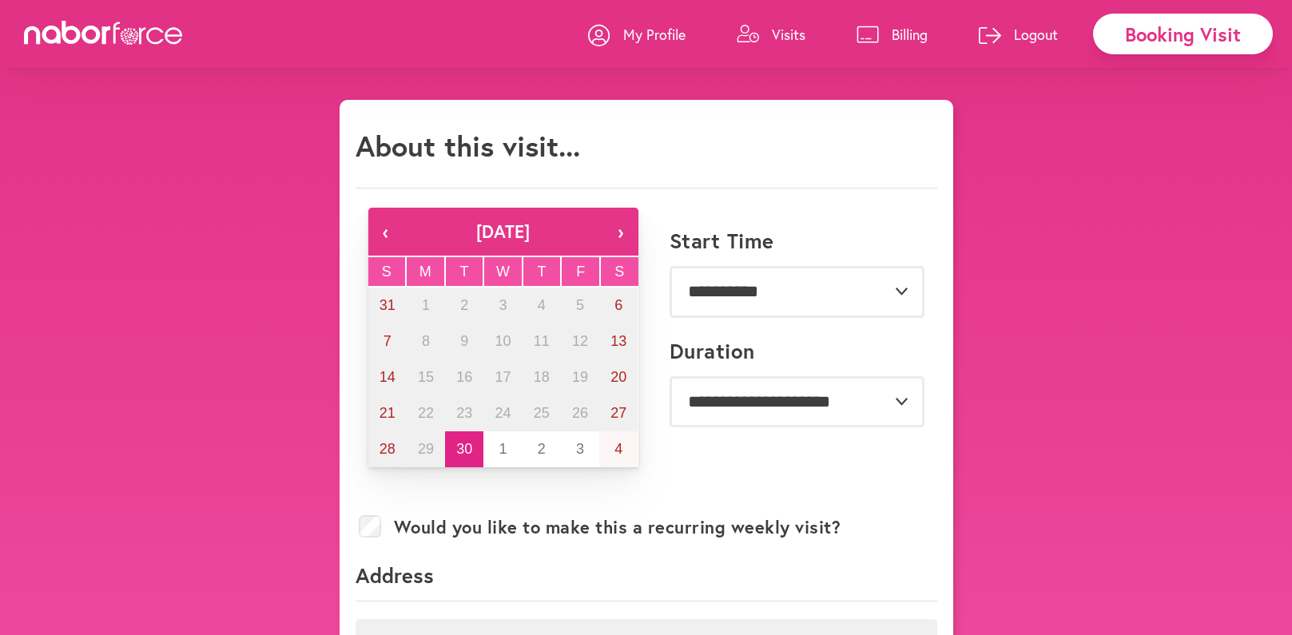 The width and height of the screenshot is (1292, 635). What do you see at coordinates (426, 413) in the screenshot?
I see `abbr: September 22, 2025` at bounding box center [426, 413].